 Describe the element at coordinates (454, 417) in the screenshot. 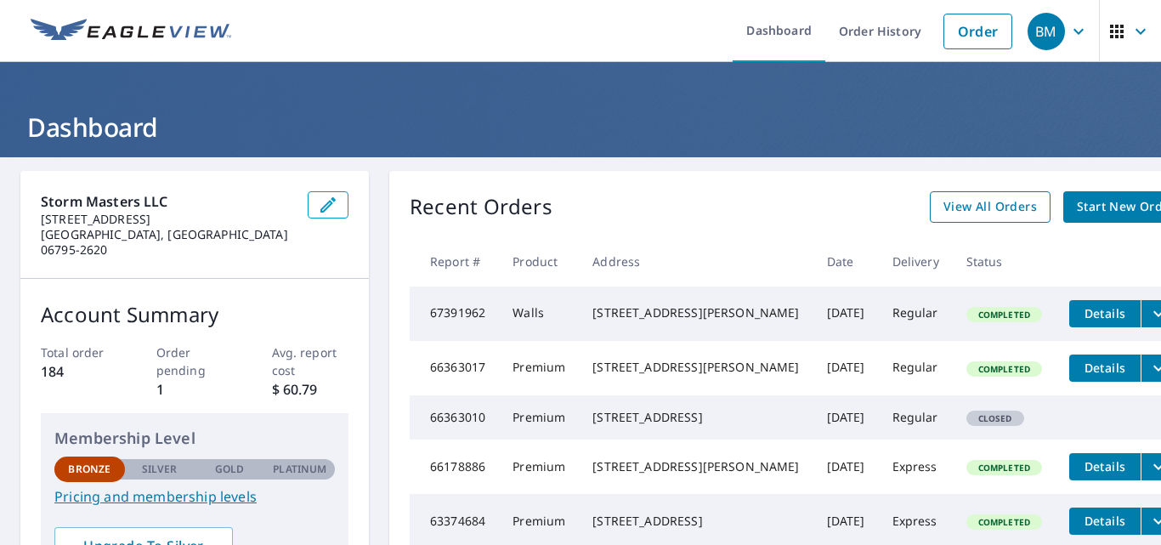

I see `td: 66363010` at that location.